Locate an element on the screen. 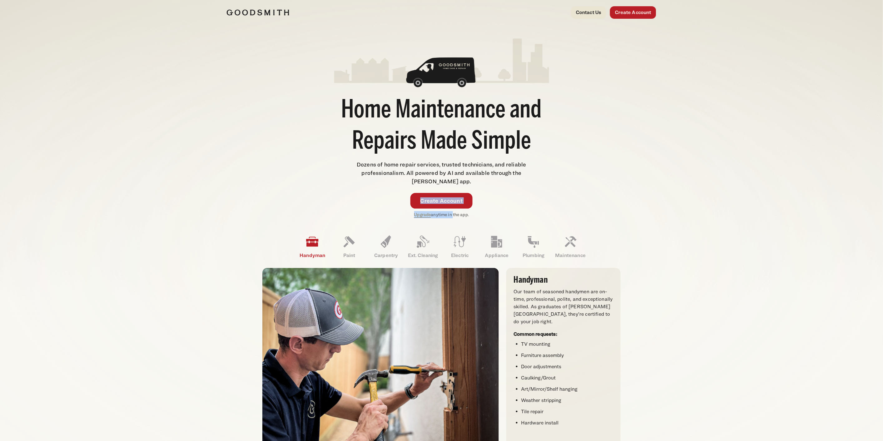 The image size is (883, 441). p: Our team of seasoned handymen are on-time, professional, polite, and exceptionally skilled. As gr... is located at coordinates (564, 307).